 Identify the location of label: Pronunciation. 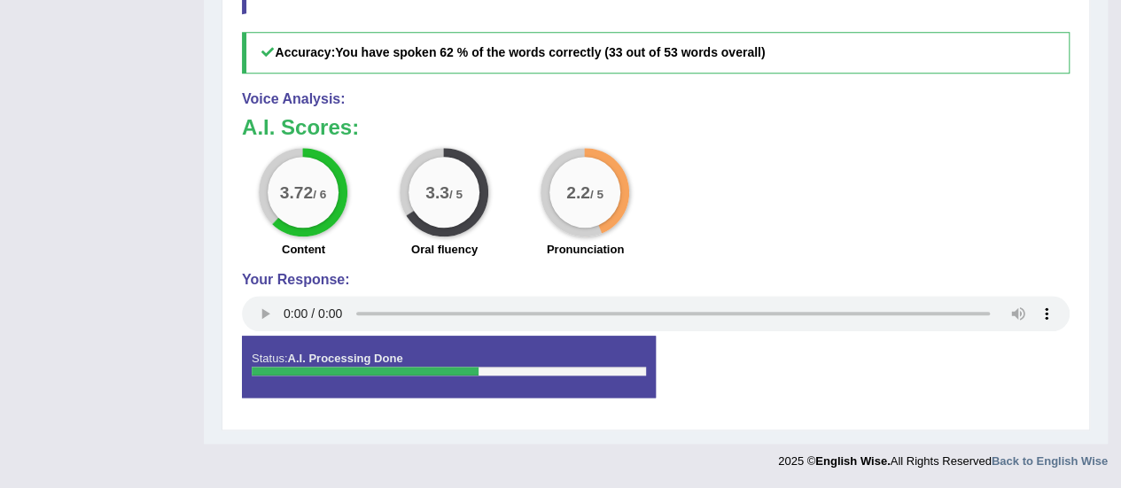
(585, 249).